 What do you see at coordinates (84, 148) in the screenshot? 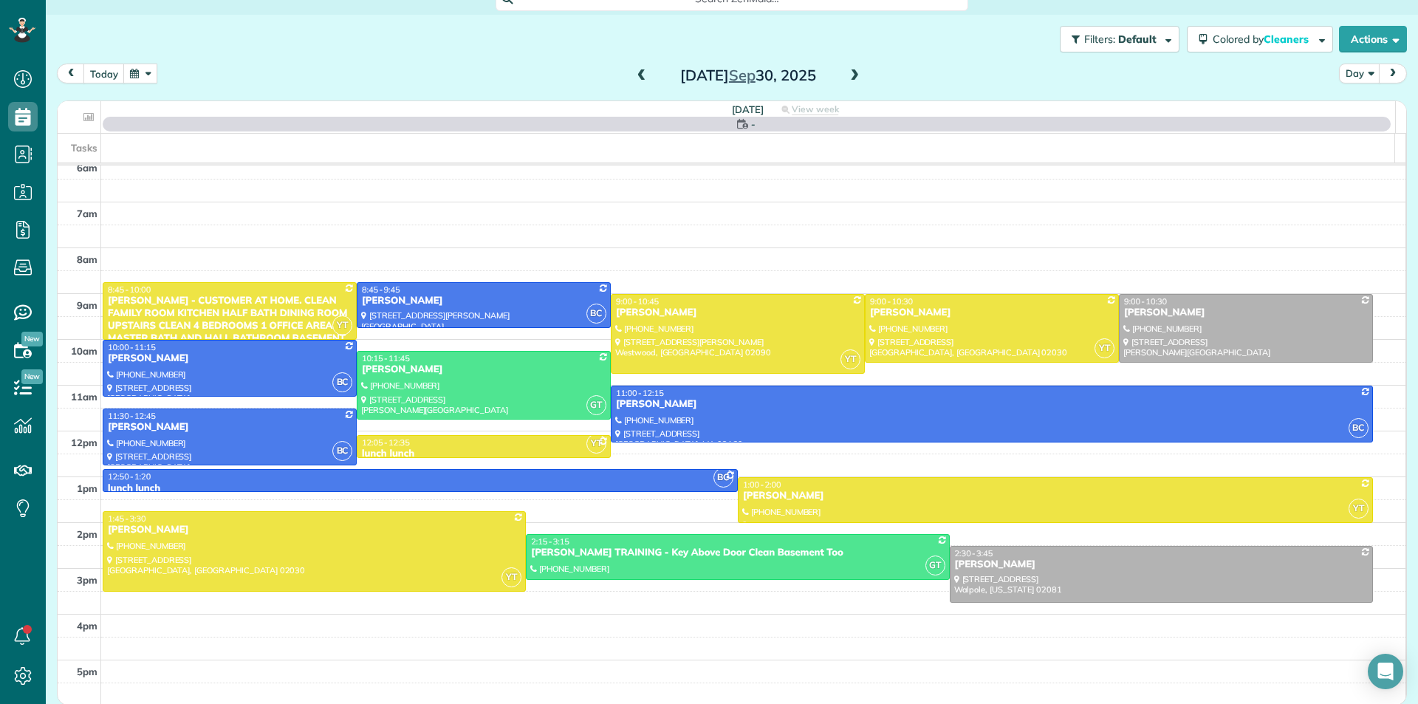
I see `span: Tasks` at bounding box center [84, 148].